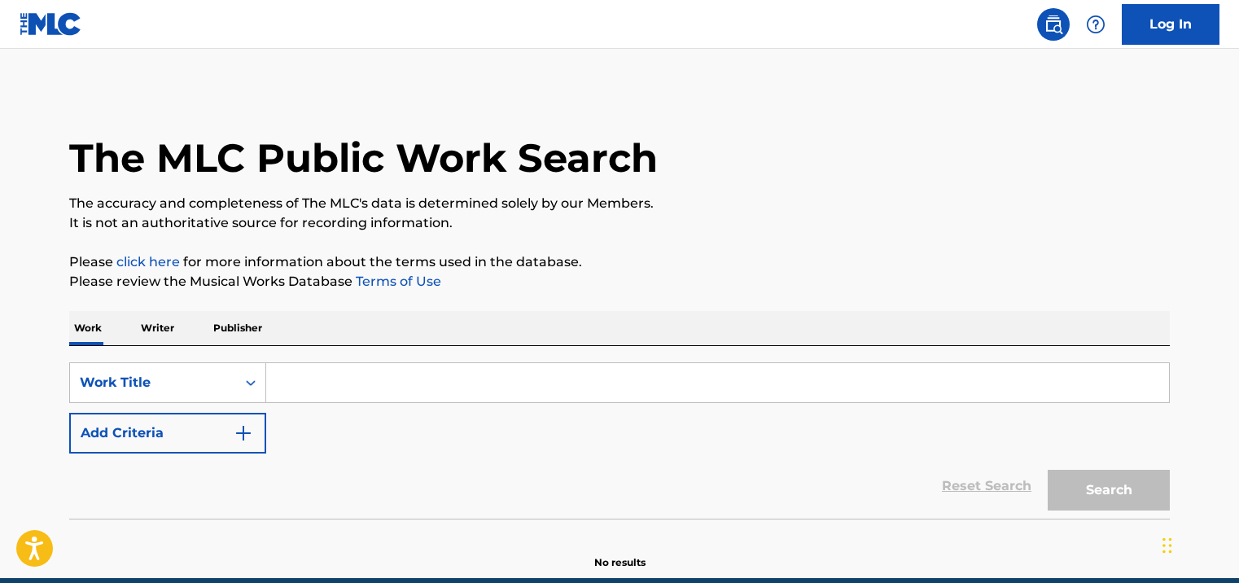 Image resolution: width=1239 pixels, height=583 pixels. What do you see at coordinates (620, 440) in the screenshot?
I see `form: Search Form` at bounding box center [620, 440].